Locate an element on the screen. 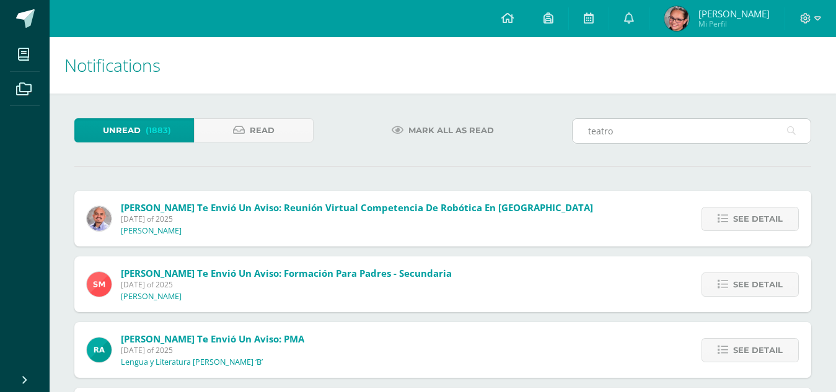 Image resolution: width=836 pixels, height=392 pixels. a: Read is located at coordinates (253, 130).